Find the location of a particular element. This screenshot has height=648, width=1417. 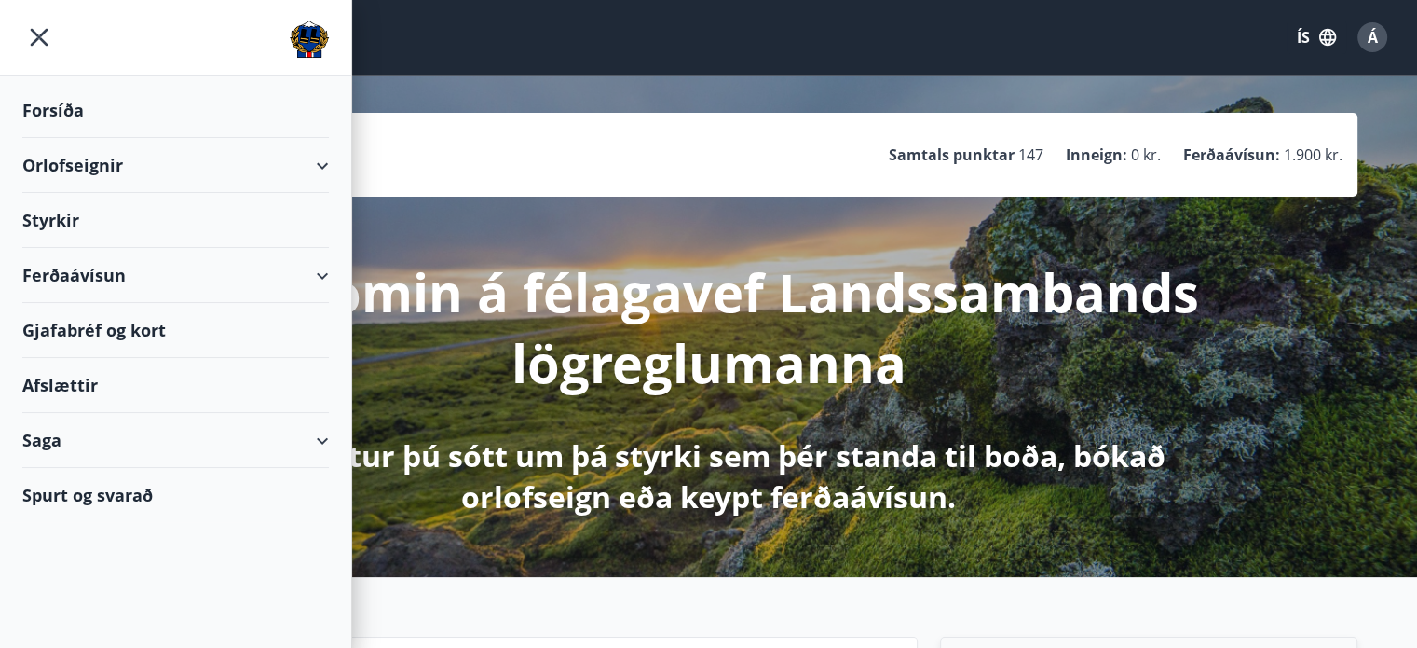

span: 0 kr. is located at coordinates (1146, 155).